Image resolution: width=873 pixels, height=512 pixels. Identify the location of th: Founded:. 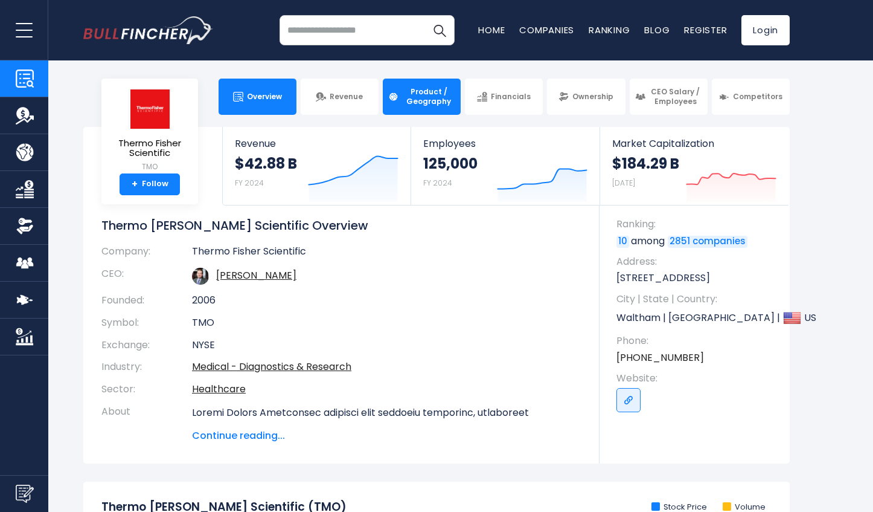
(147, 300).